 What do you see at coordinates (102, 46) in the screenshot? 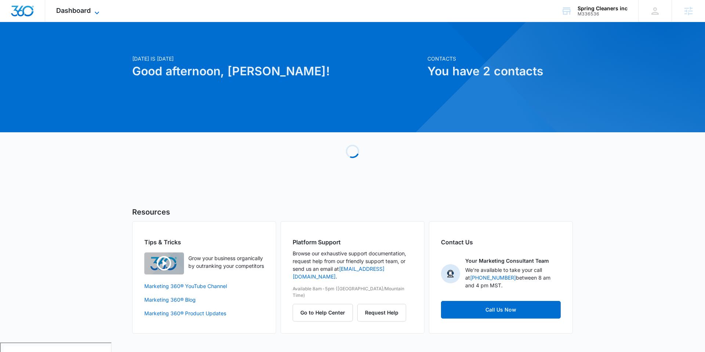
I see `div: Keywords by Traffic` at bounding box center [102, 46].